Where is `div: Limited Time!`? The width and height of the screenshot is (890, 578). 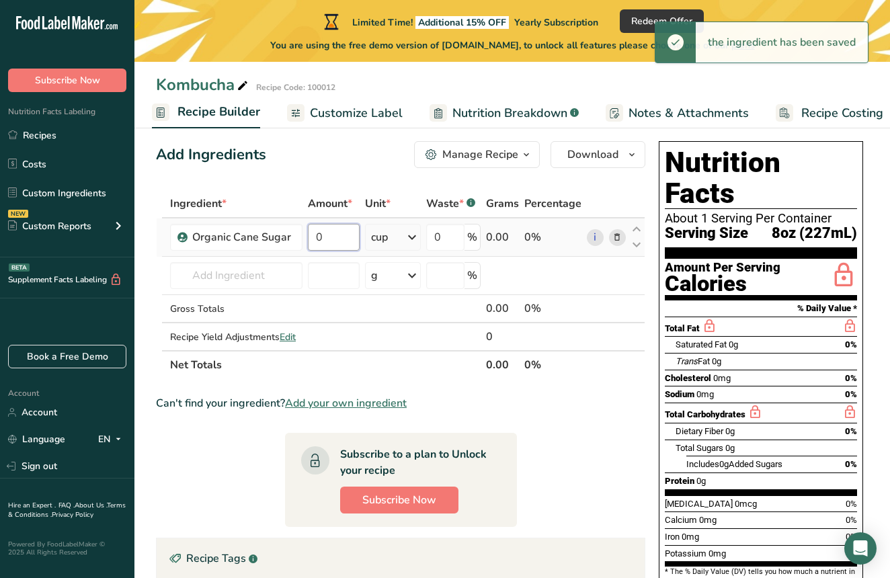 div: Limited Time! is located at coordinates (460, 22).